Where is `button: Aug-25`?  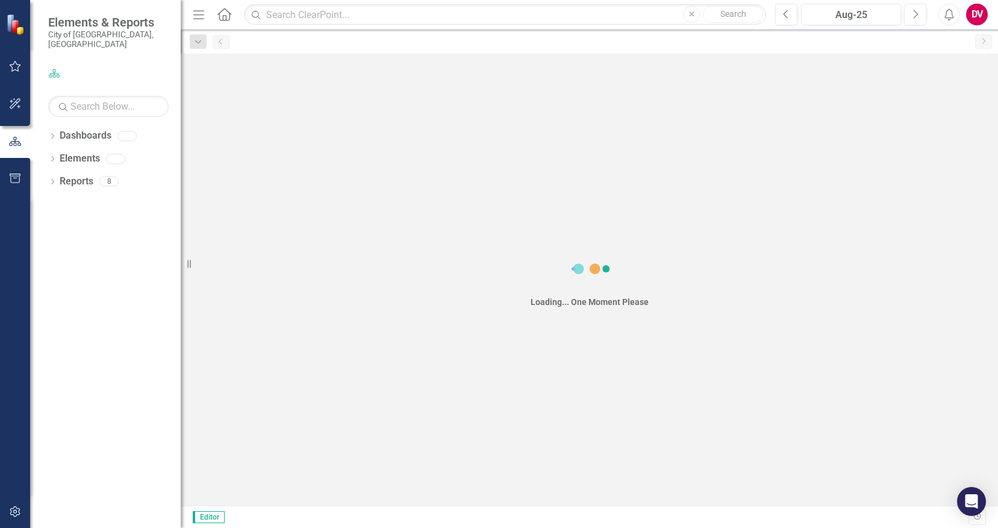 button: Aug-25 is located at coordinates (851, 14).